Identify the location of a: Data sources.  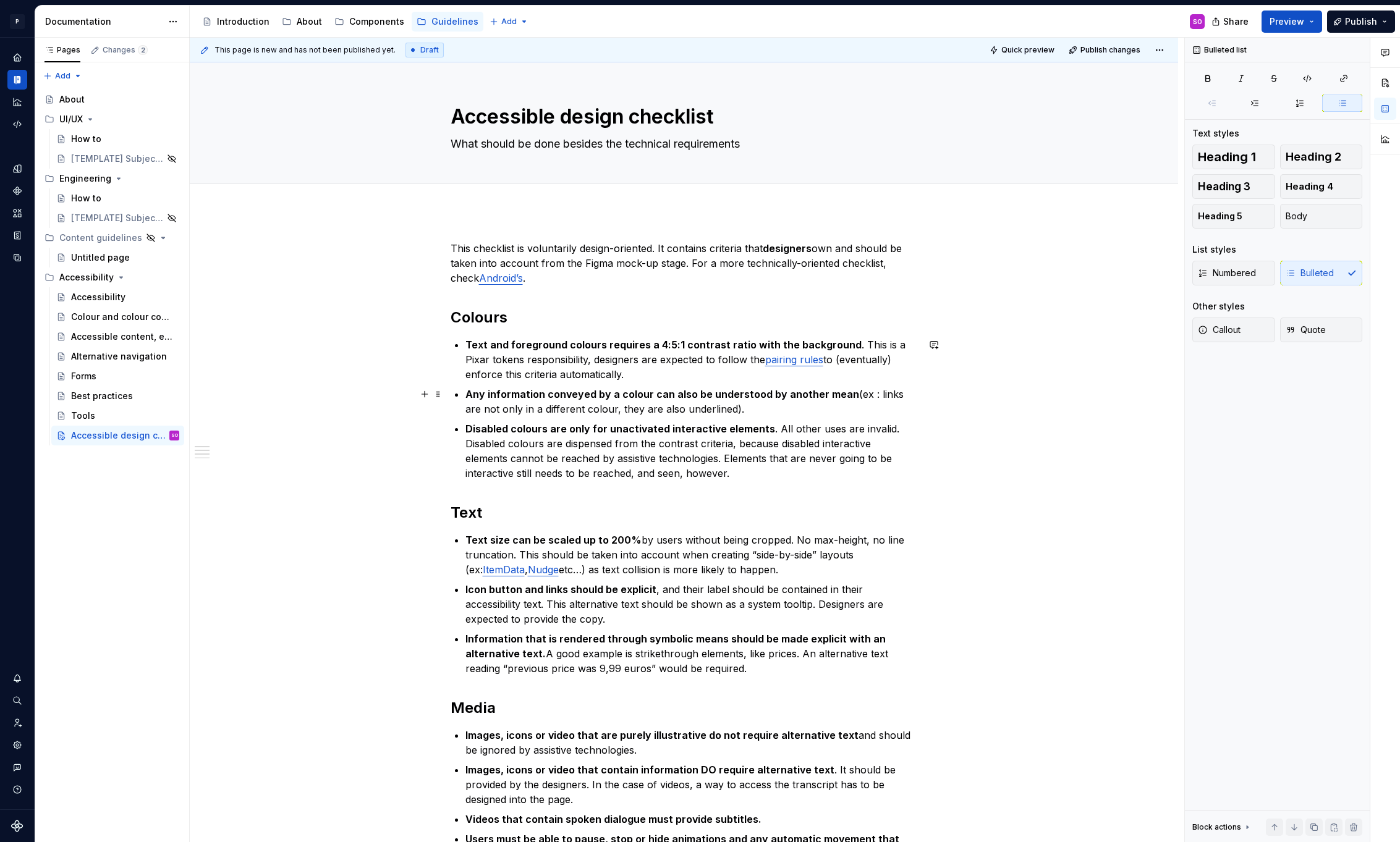
(17, 258).